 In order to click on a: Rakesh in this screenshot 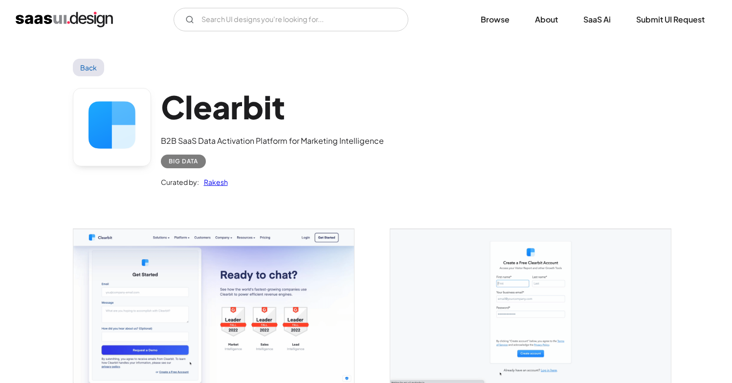, I will do `click(213, 182)`.